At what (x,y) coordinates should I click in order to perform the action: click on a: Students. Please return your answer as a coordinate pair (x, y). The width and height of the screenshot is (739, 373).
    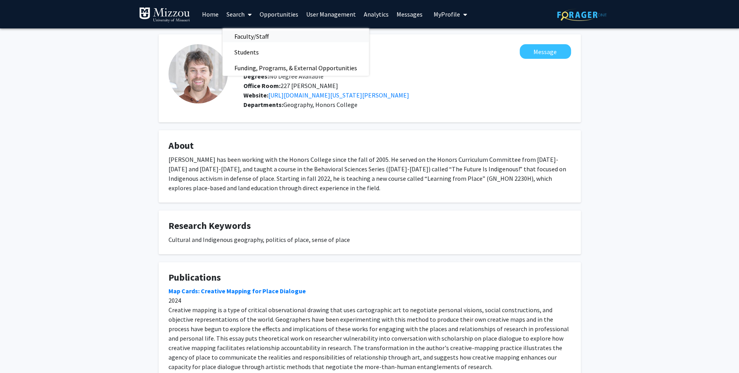
    Looking at the image, I should click on (295, 52).